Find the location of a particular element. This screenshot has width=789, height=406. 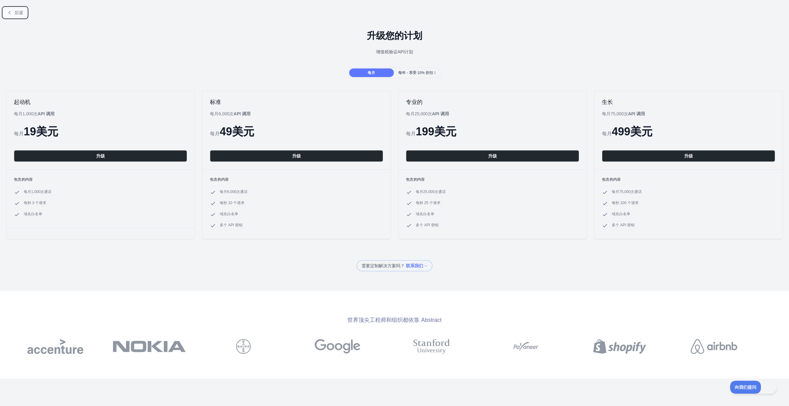

font: 每月25,000 is located at coordinates (417, 114).